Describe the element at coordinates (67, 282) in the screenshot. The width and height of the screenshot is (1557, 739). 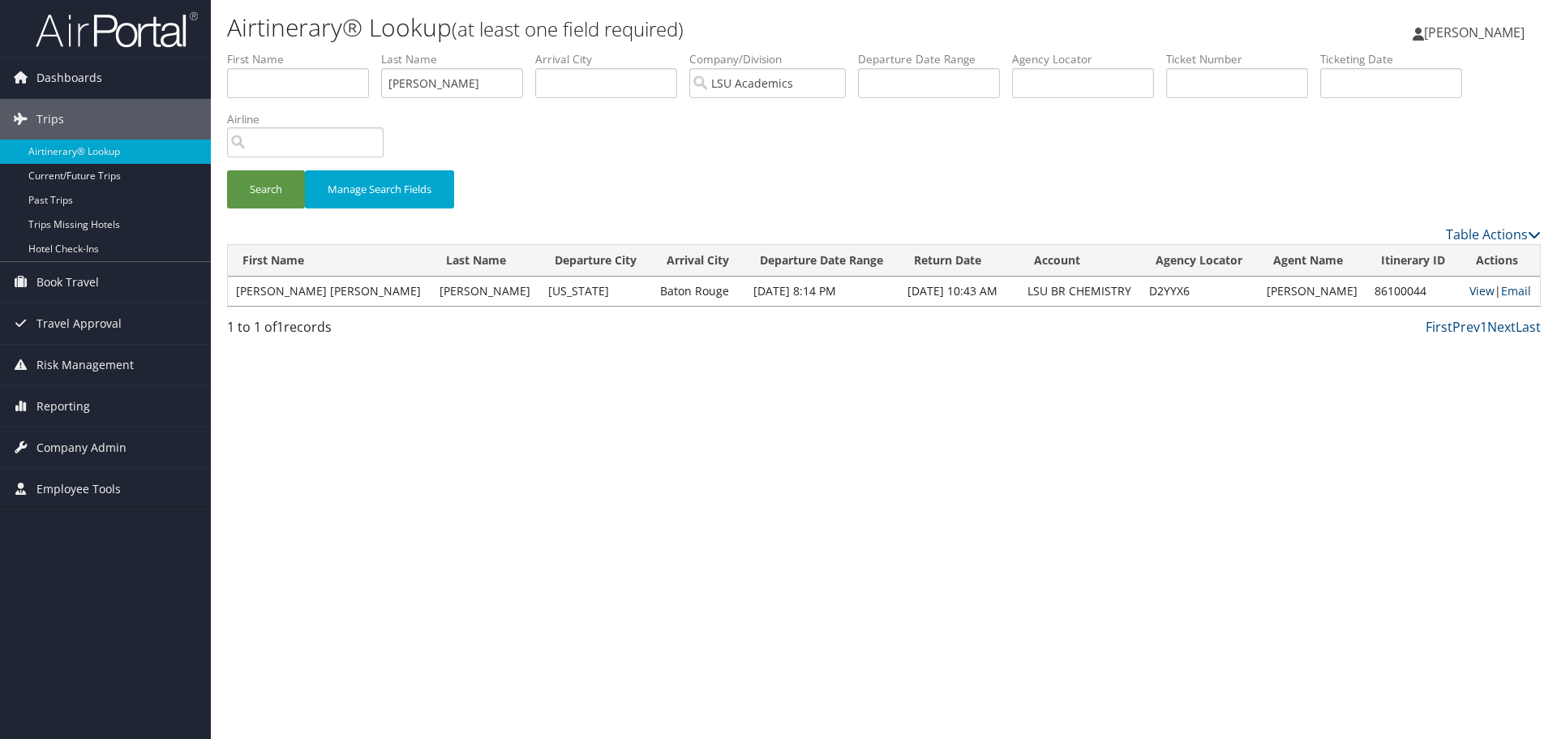
I see `span: Book Travel` at that location.